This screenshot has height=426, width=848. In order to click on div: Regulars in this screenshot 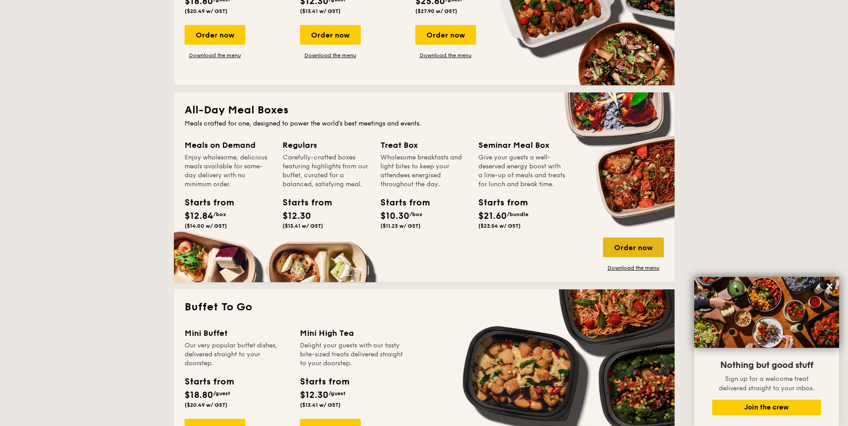, I will do `click(326, 145)`.